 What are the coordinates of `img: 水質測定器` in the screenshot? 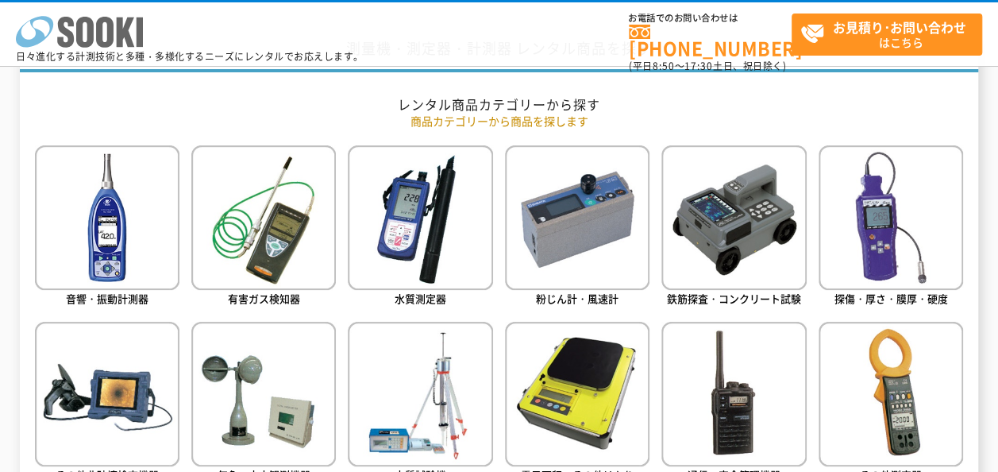 It's located at (420, 218).